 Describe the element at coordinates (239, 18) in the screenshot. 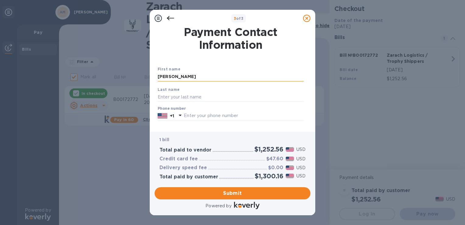

I see `b: of 3` at that location.